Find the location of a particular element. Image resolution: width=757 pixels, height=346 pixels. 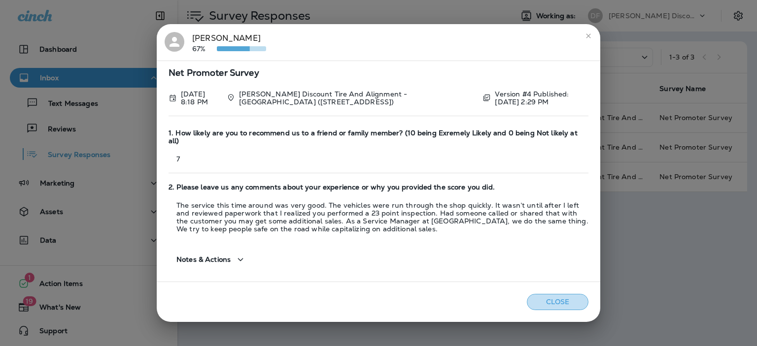

p: 67% is located at coordinates (204, 49).